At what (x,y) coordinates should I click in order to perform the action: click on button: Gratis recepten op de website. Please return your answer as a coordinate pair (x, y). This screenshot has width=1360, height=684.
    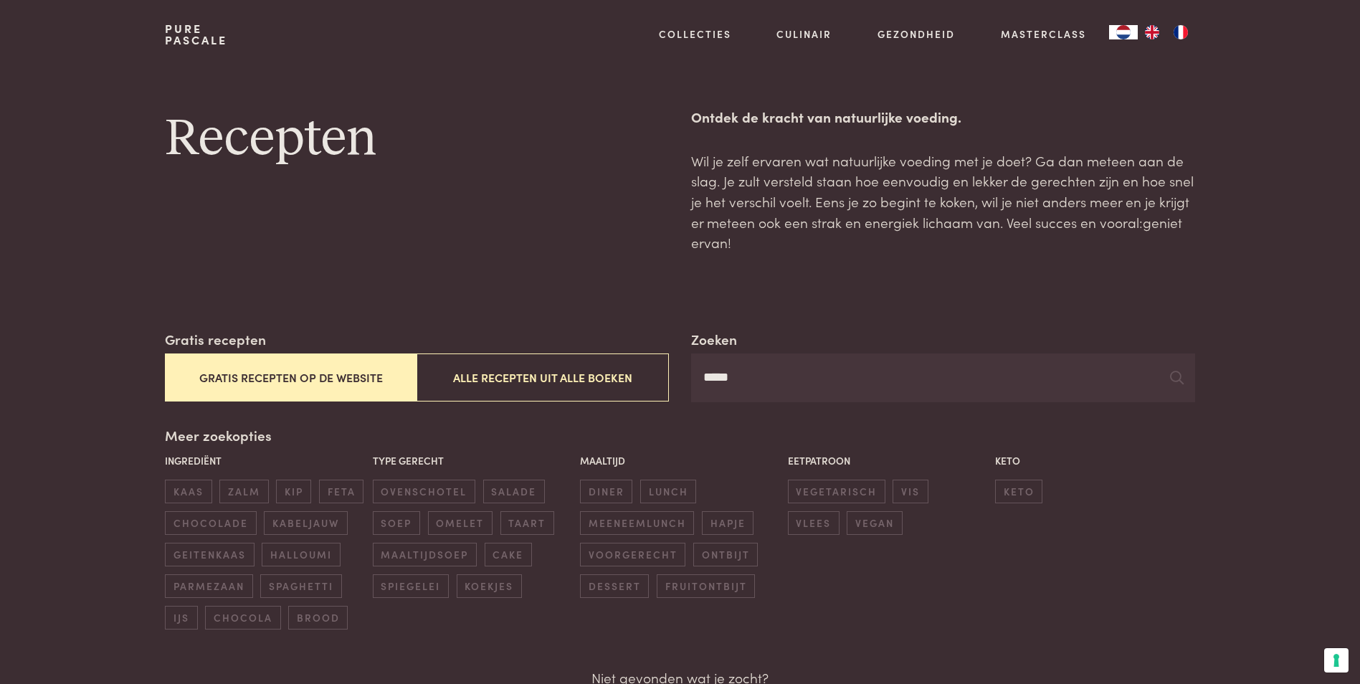
    Looking at the image, I should click on (290, 377).